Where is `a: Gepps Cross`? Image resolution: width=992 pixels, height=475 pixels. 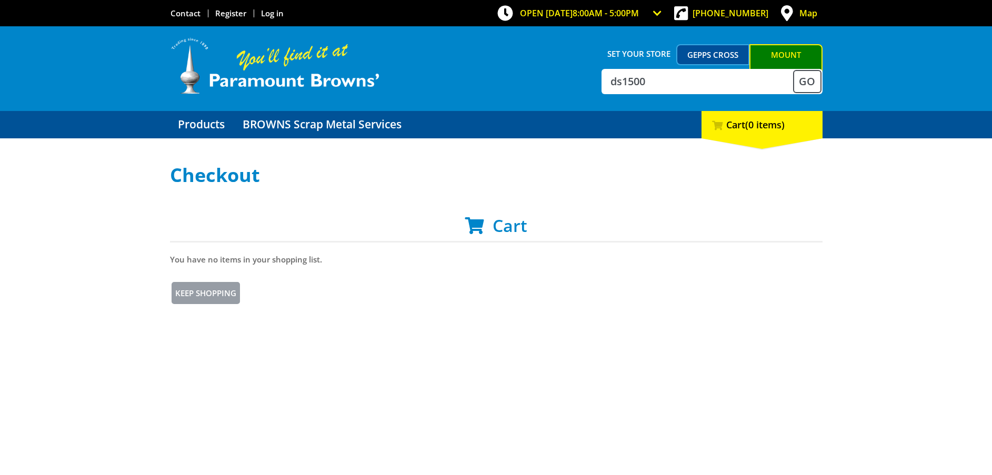 a: Gepps Cross is located at coordinates (713, 55).